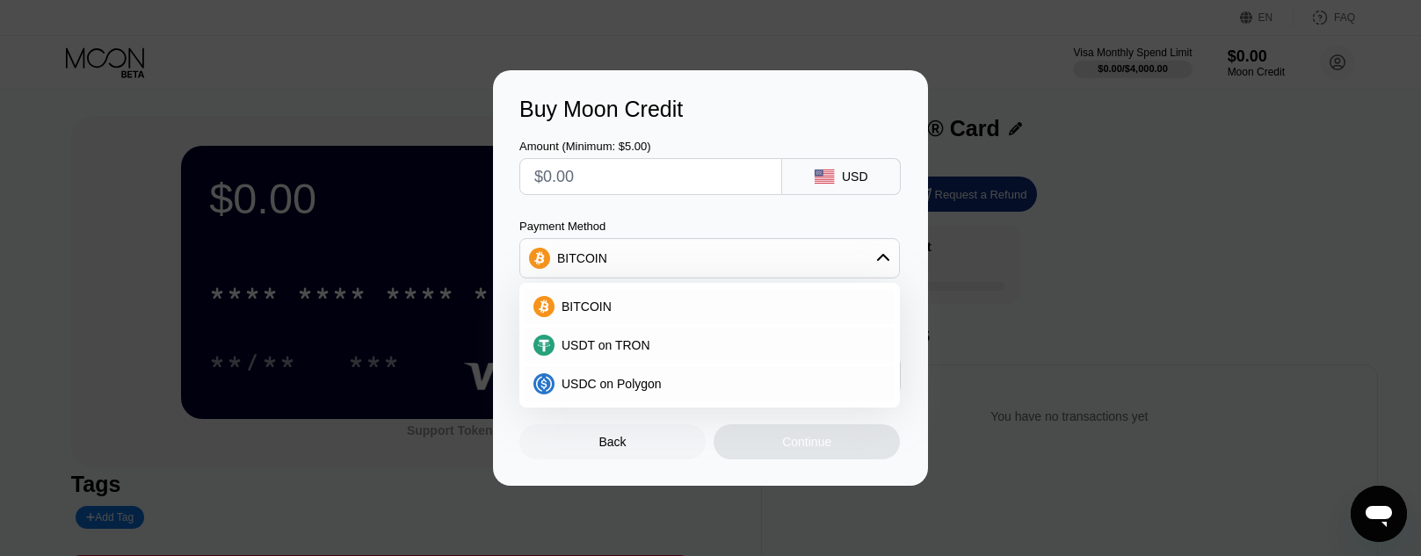 The image size is (1421, 556). I want to click on div: USD, so click(855, 177).